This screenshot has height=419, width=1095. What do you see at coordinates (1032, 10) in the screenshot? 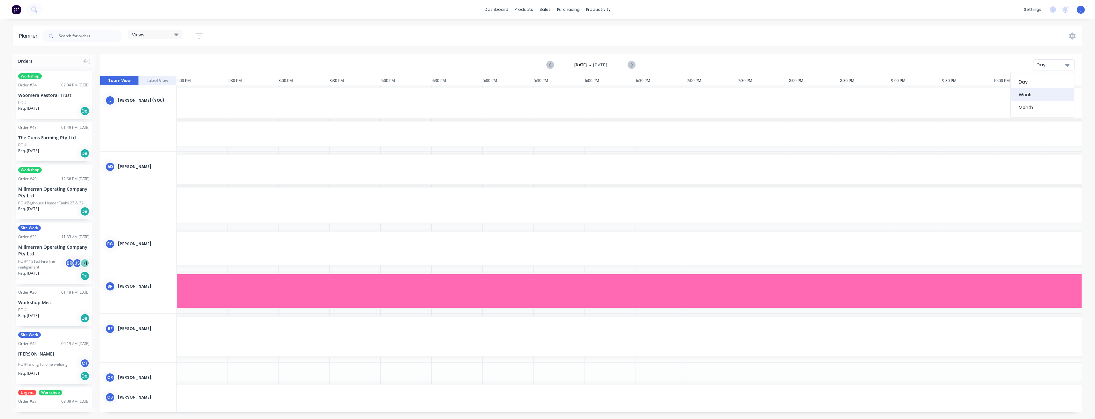
I see `div: settings` at bounding box center [1032, 10].